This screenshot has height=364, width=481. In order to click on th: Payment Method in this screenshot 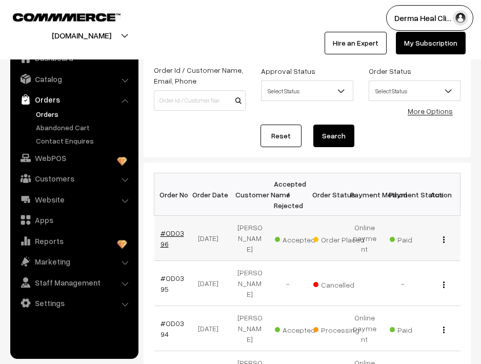, I will do `click(365, 195)`.